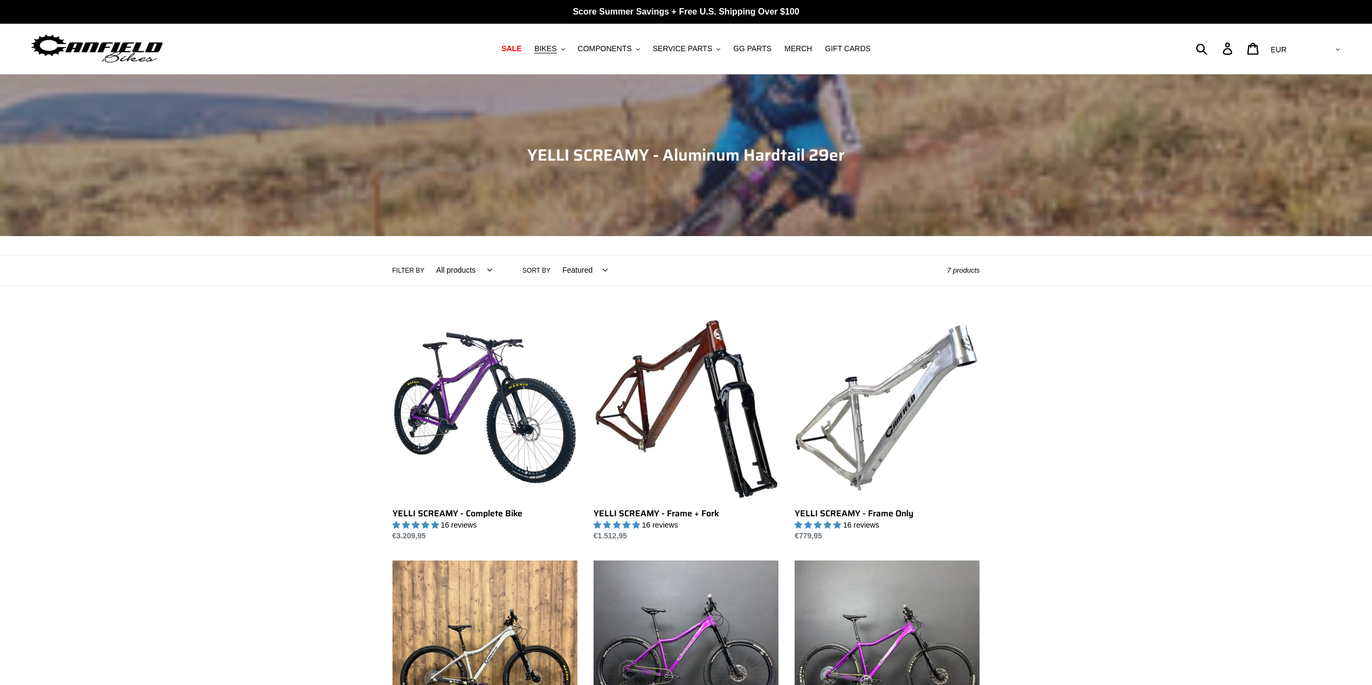 The height and width of the screenshot is (685, 1372). What do you see at coordinates (609, 49) in the screenshot?
I see `button: COMPONENTS` at bounding box center [609, 49].